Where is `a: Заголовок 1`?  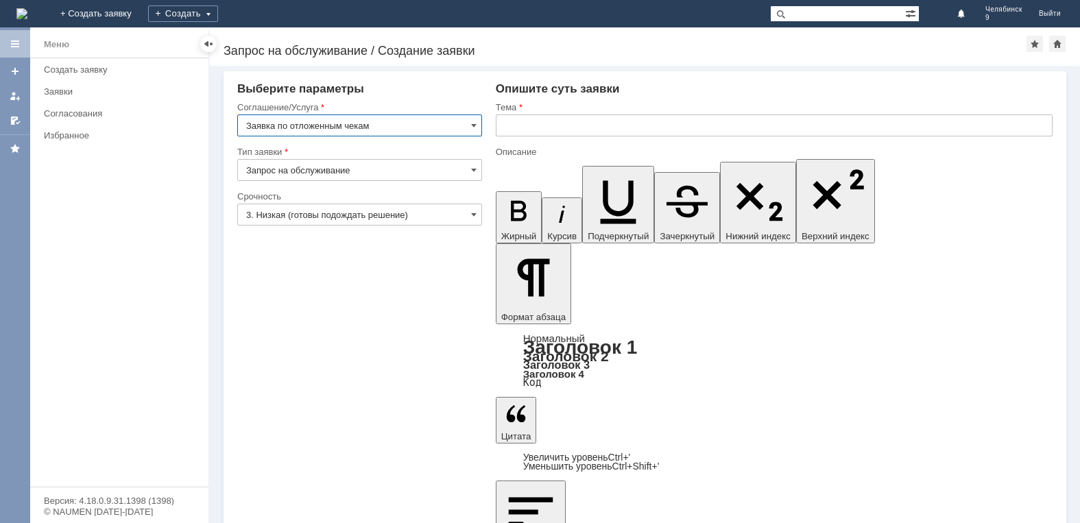 a: Заголовок 1 is located at coordinates (580, 347).